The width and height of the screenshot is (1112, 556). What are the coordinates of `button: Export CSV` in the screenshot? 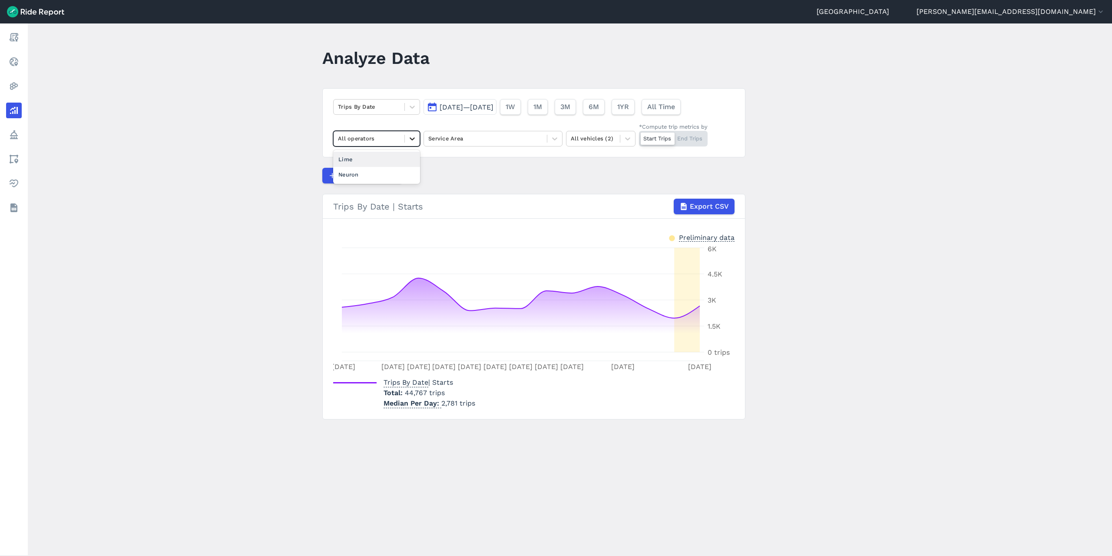 It's located at (704, 206).